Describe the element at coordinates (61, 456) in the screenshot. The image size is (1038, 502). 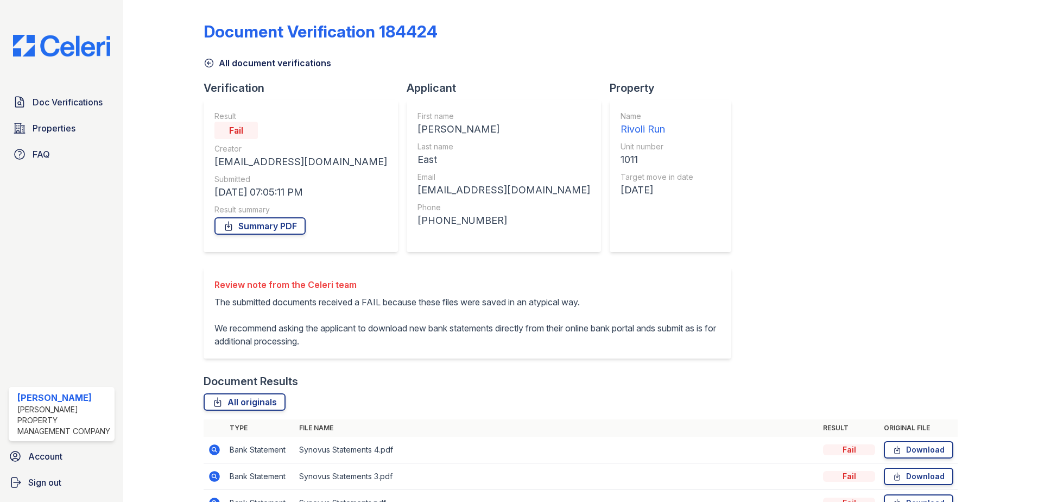
I see `a: Account` at that location.